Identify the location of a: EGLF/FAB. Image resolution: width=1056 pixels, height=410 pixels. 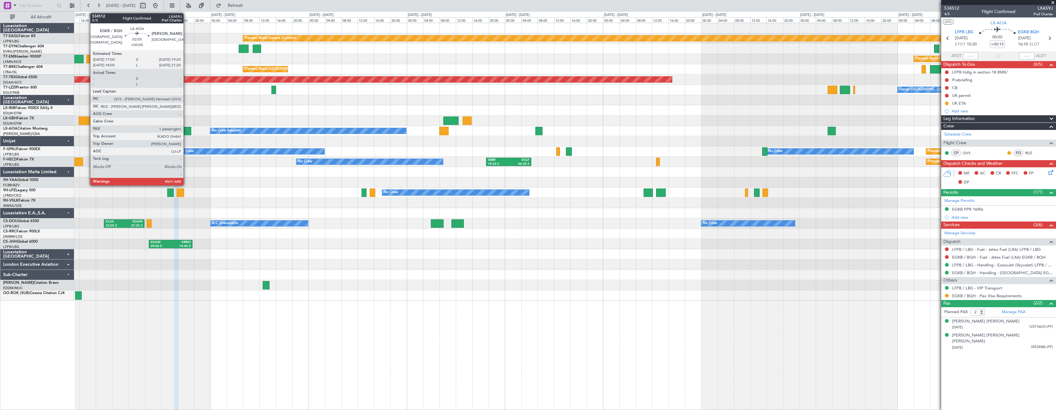
(11, 93).